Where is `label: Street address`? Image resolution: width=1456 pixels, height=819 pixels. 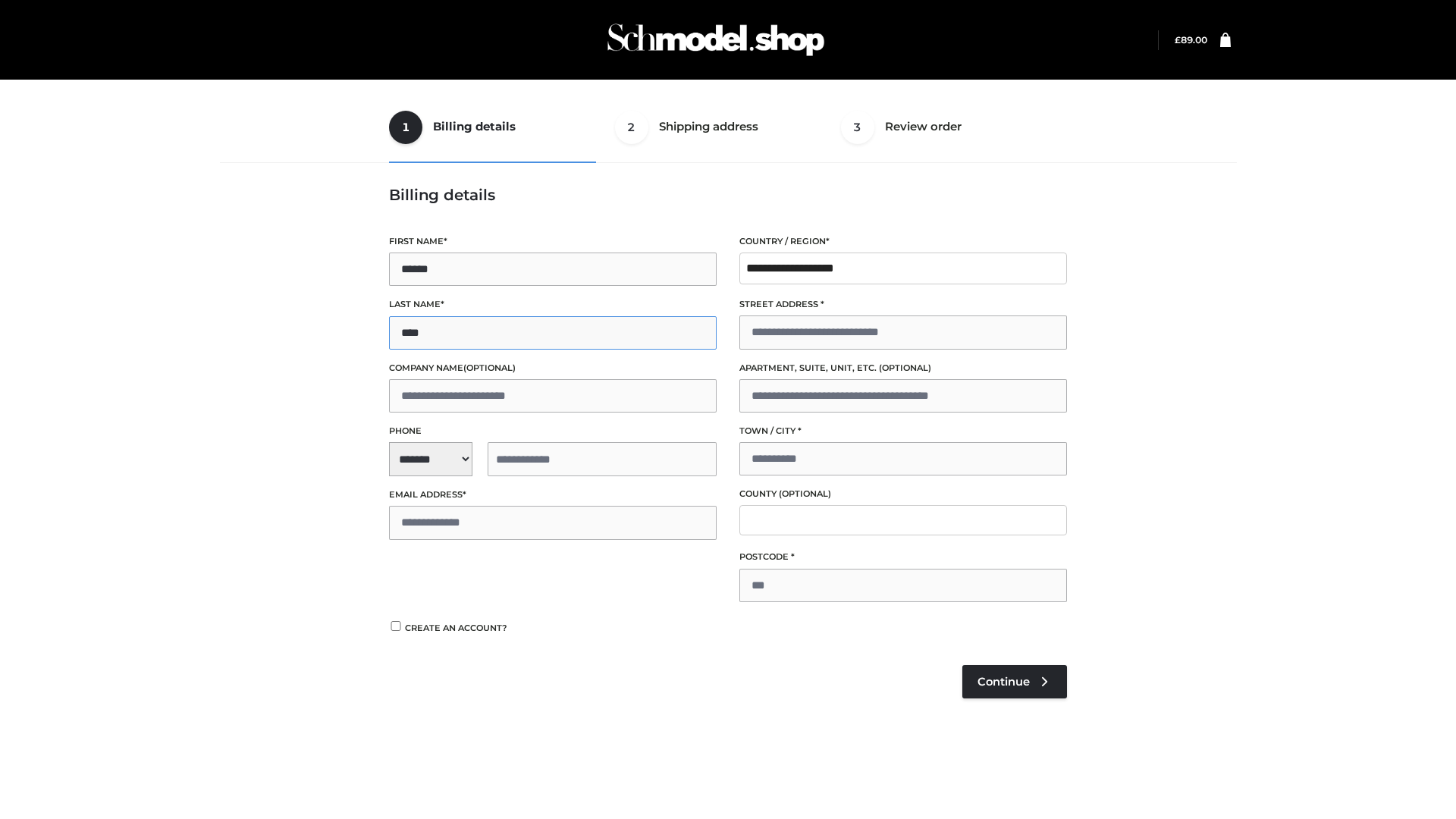 label: Street address is located at coordinates (903, 304).